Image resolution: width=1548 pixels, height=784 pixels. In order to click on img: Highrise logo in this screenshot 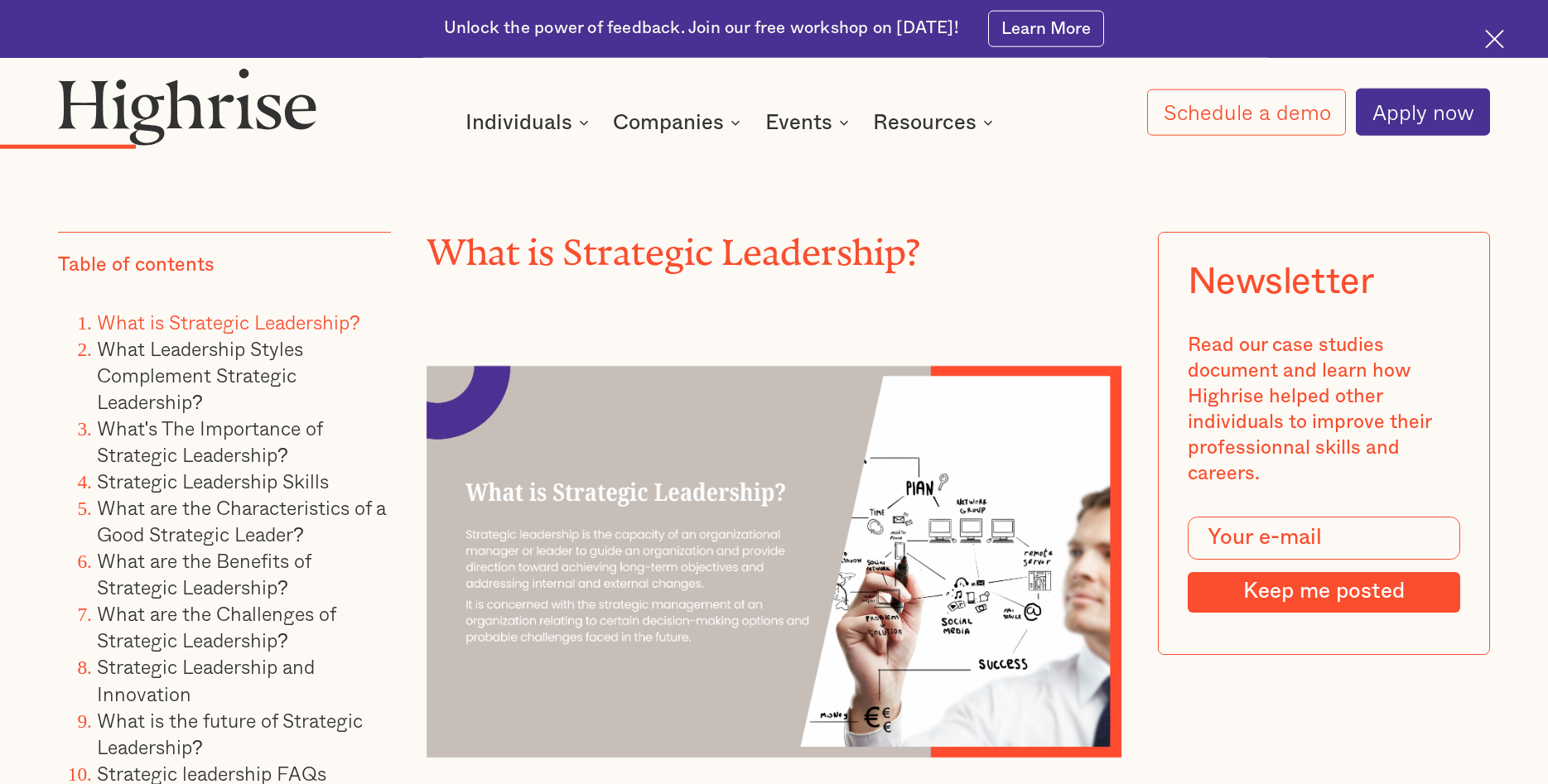, I will do `click(187, 106)`.